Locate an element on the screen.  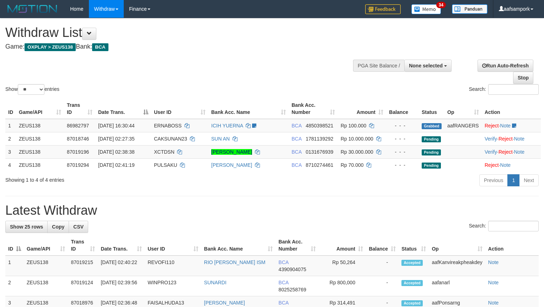
label: Show entries is located at coordinates (32, 90).